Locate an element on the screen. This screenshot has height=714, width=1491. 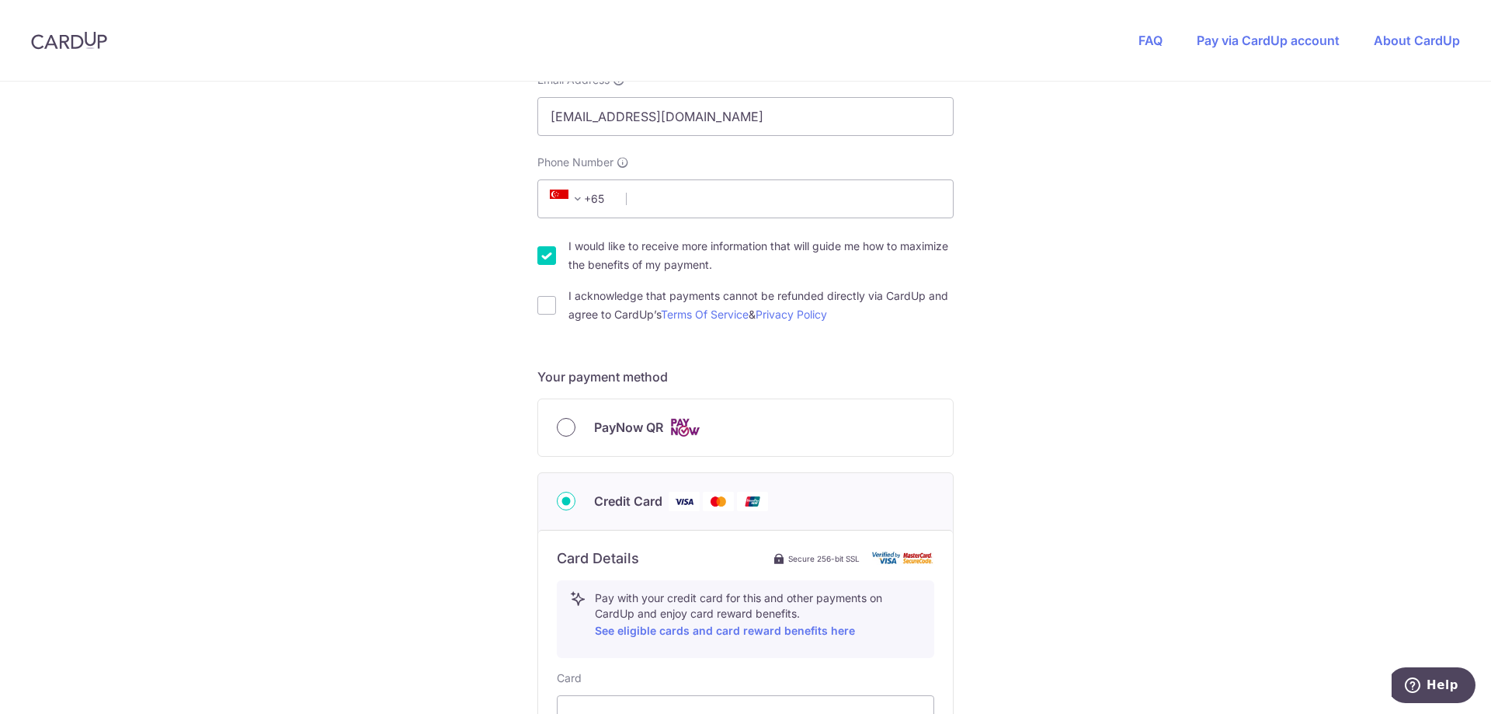
div: PayNow QR Cards logo is located at coordinates (746, 427).